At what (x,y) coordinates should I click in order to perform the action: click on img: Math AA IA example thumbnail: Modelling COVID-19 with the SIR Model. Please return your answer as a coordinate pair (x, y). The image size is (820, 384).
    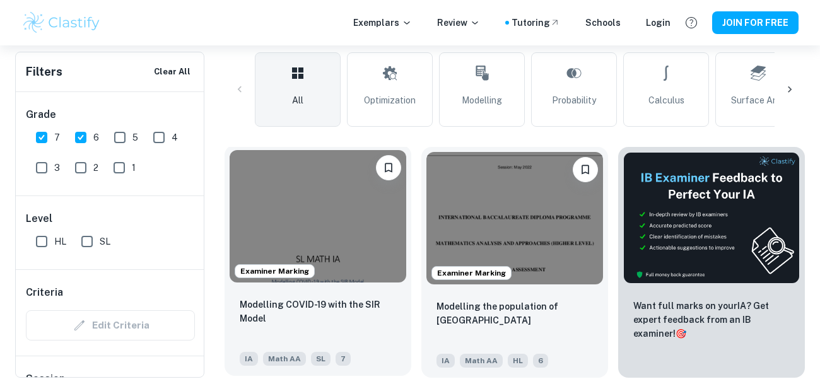
    Looking at the image, I should click on (318, 216).